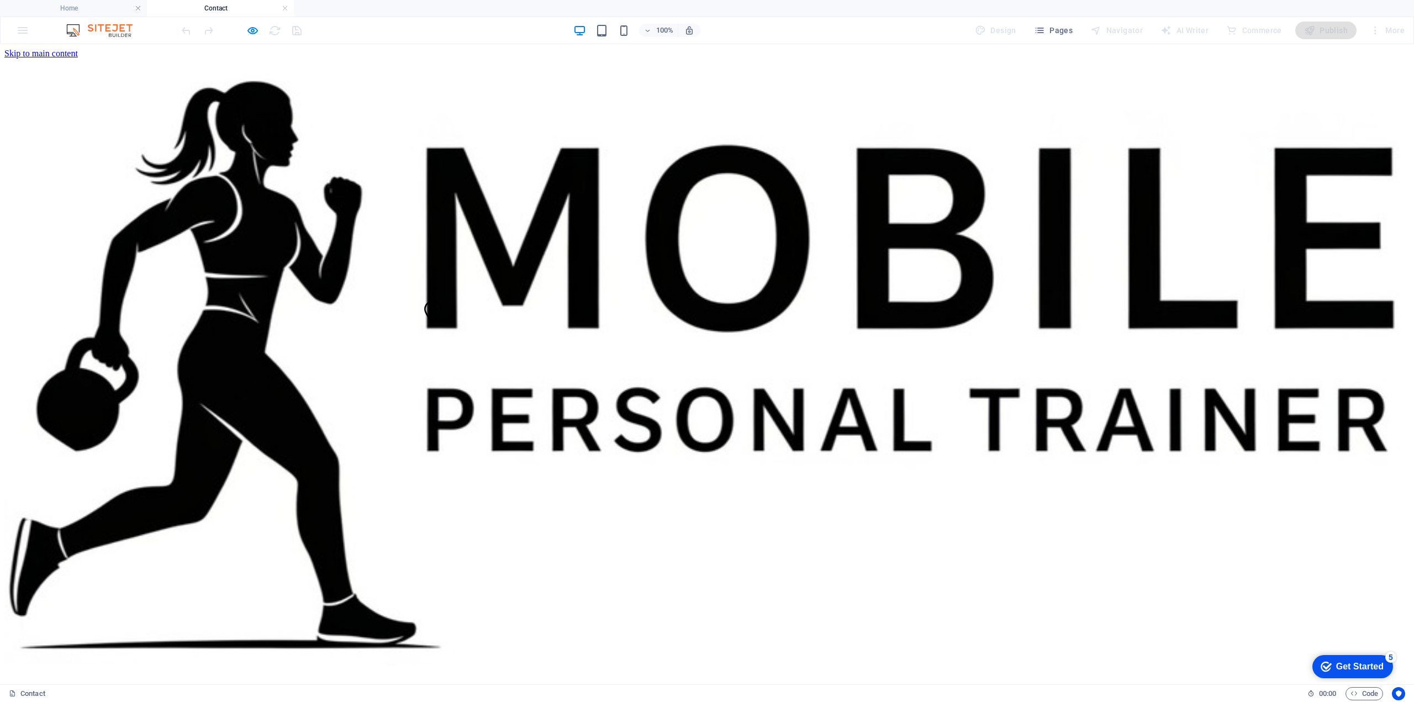 The width and height of the screenshot is (1414, 702). What do you see at coordinates (689, 30) in the screenshot?
I see `i: On resize automatically adjust zoom level to fit chosen device.` at bounding box center [689, 30].